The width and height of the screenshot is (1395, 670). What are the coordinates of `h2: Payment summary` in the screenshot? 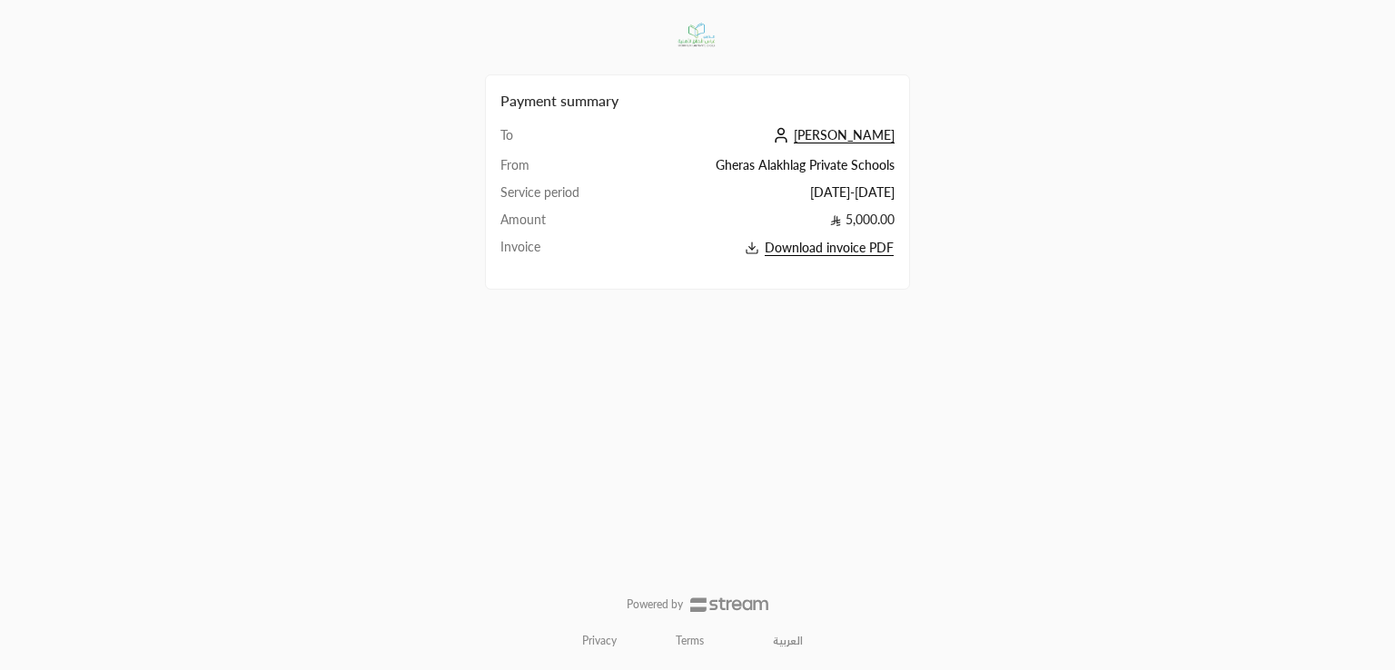 It's located at (697, 101).